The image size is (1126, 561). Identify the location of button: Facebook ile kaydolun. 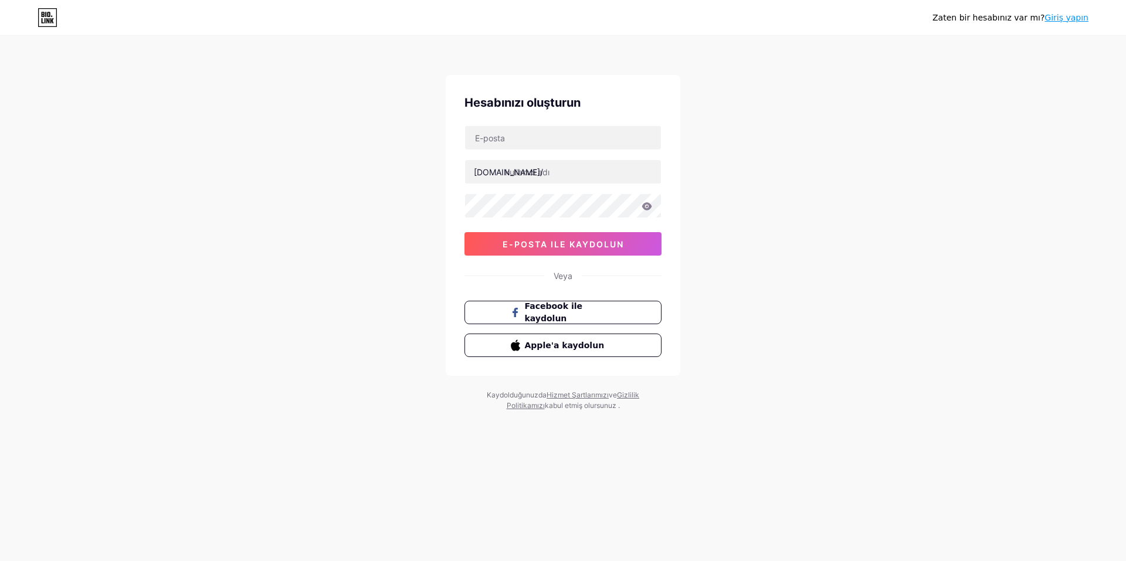
(563, 313).